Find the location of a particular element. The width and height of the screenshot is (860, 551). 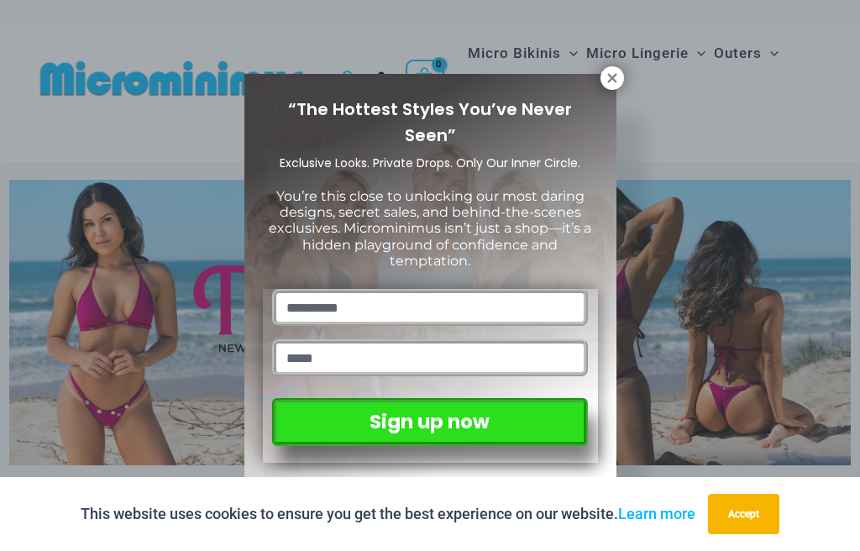

button: Sign up now is located at coordinates (429, 422).